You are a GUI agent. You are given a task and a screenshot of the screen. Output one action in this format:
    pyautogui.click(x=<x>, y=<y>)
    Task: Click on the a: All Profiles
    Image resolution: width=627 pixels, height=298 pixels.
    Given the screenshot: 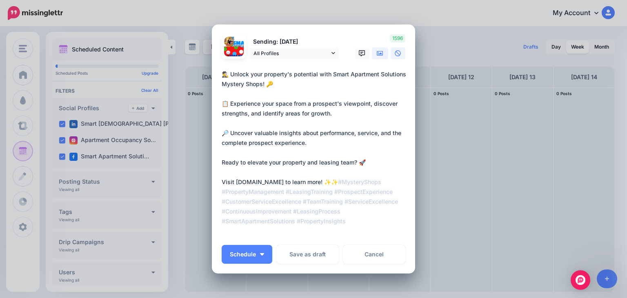 What is the action you would take?
    pyautogui.click(x=294, y=53)
    